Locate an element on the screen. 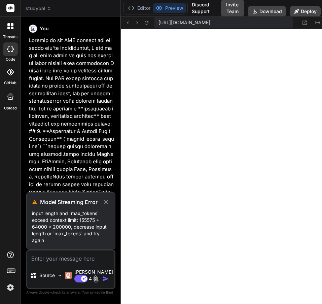 The image size is (322, 304). img: Pick Models is located at coordinates (60, 275).